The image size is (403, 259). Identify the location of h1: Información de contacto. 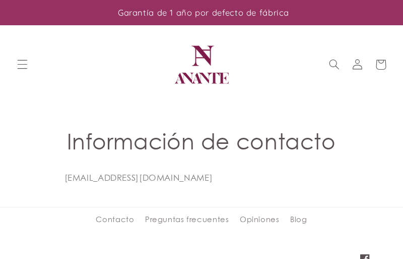
(202, 142).